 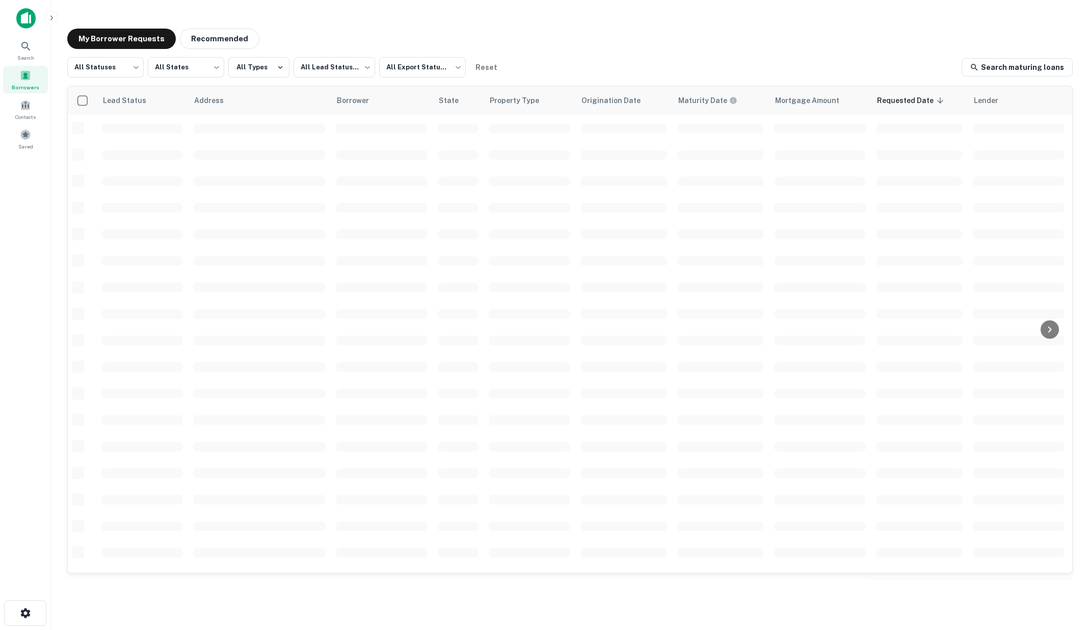 What do you see at coordinates (708, 100) in the screenshot?
I see `div: Maturity dates displayed may be estimated. Please contact the lender for the most accurate maturi...` at bounding box center [708, 100].